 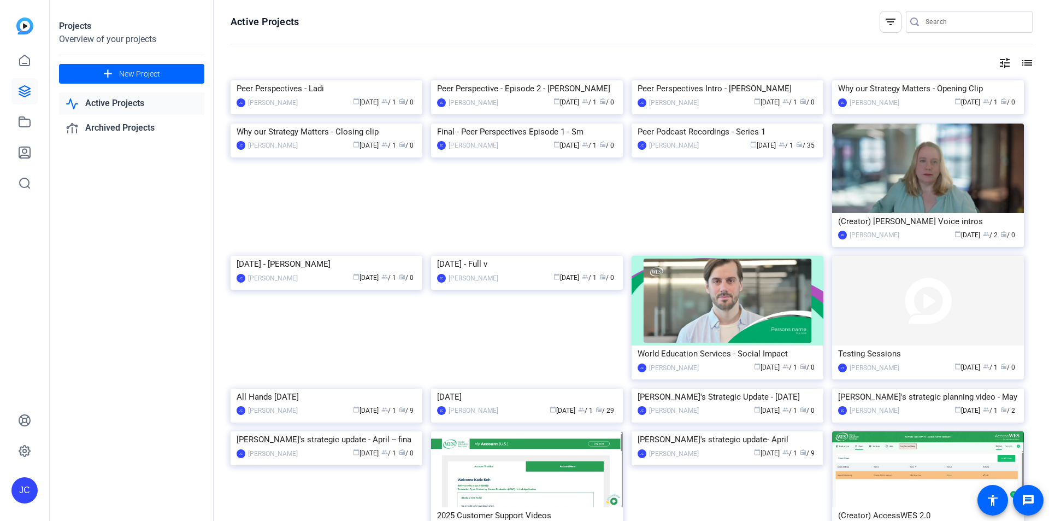 What do you see at coordinates (1007, 410) in the screenshot?
I see `span: / 2` at bounding box center [1007, 410].